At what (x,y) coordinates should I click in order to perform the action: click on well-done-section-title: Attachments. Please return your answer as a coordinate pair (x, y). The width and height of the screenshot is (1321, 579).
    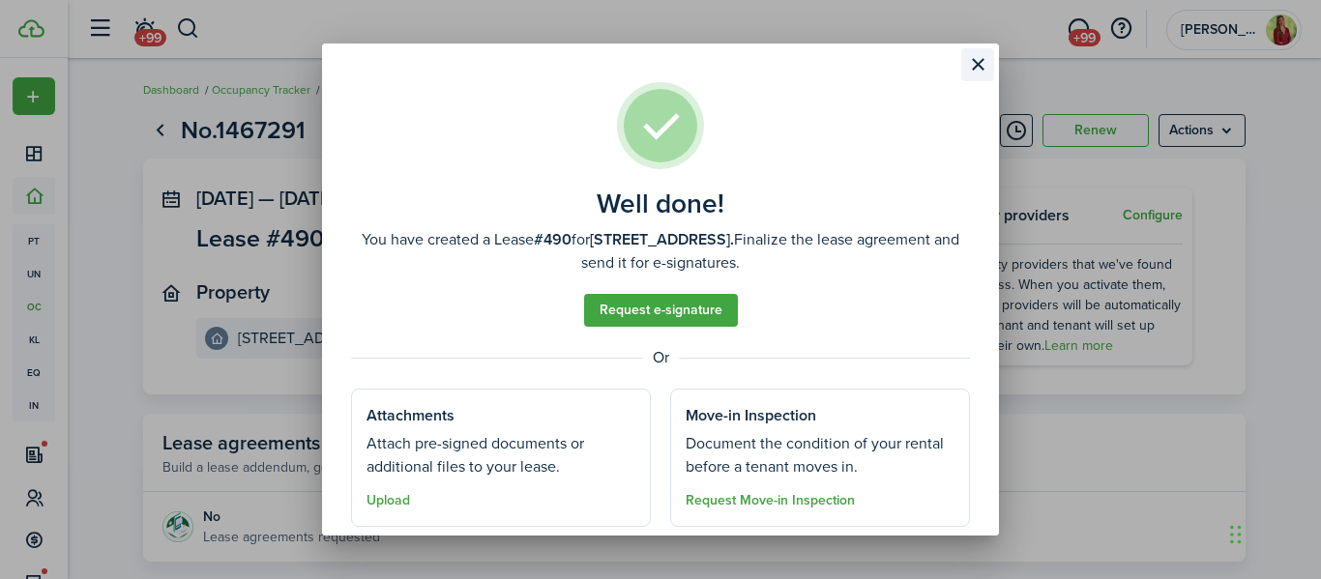
    Looking at the image, I should click on (410, 416).